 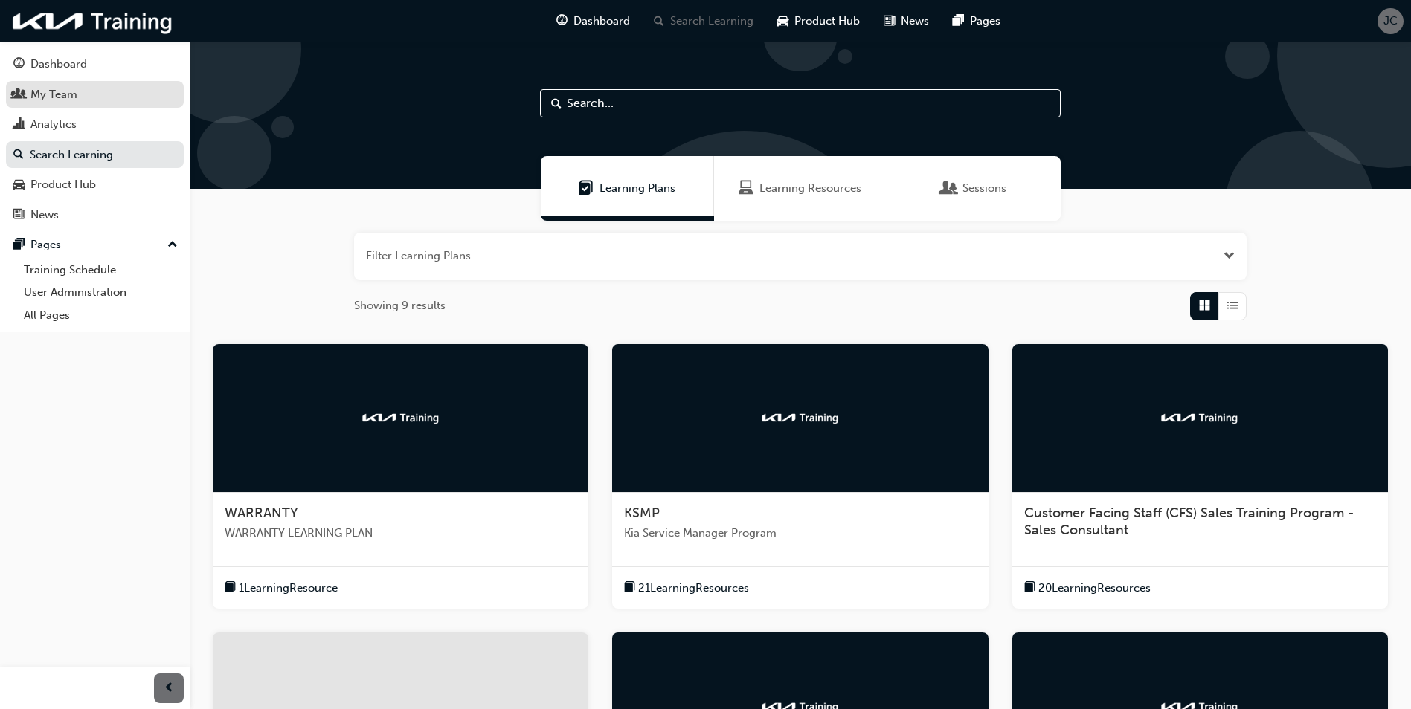 I want to click on span: people-icon, so click(x=19, y=95).